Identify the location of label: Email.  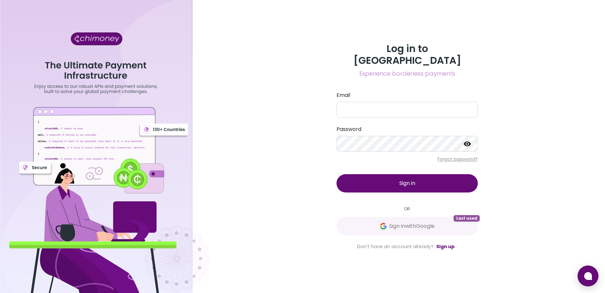
(407, 95).